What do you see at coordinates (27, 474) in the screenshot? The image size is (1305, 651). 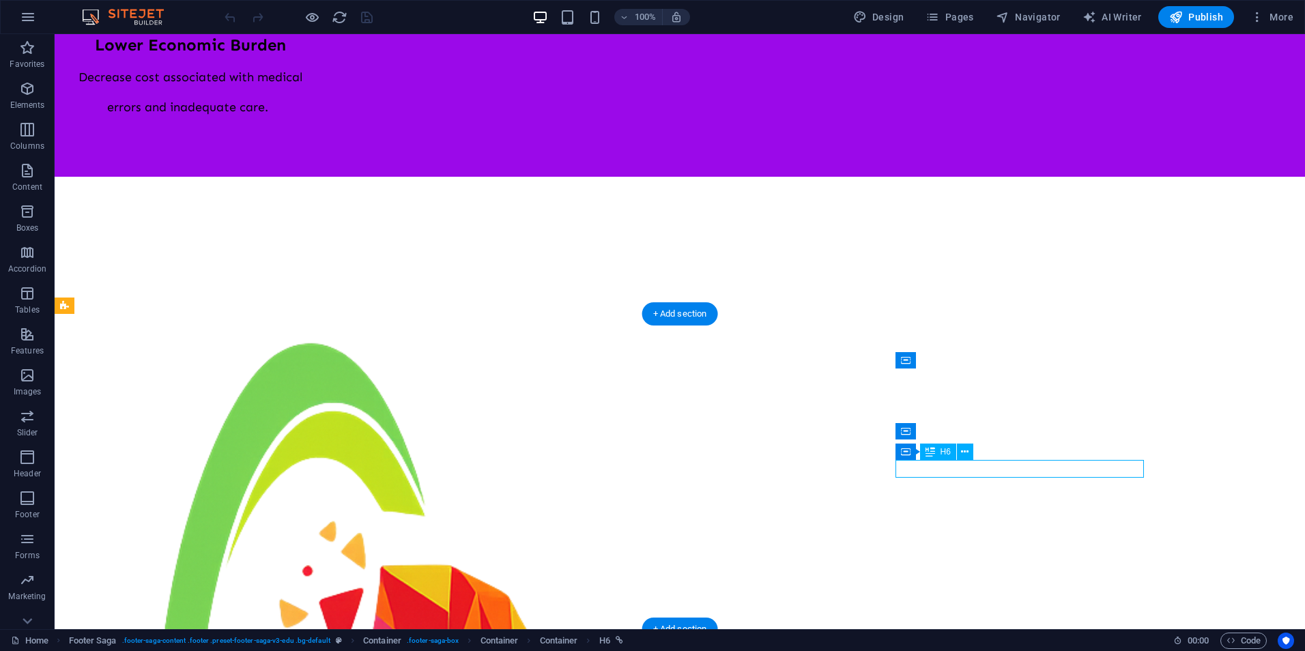 I see `p: Header` at bounding box center [27, 474].